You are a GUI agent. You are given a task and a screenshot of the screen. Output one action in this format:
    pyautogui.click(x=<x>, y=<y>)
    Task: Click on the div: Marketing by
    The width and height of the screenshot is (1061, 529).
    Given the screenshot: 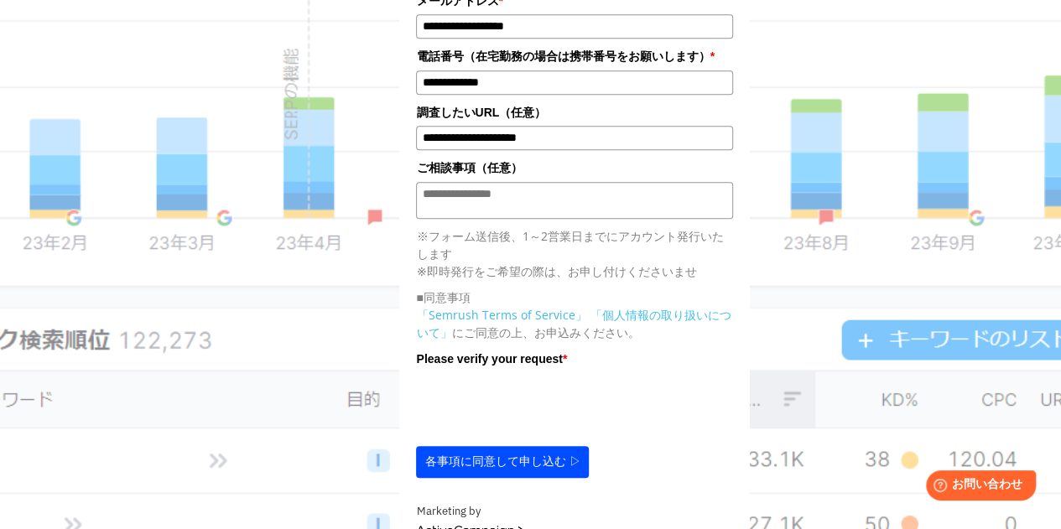 What is the action you would take?
    pyautogui.click(x=574, y=512)
    